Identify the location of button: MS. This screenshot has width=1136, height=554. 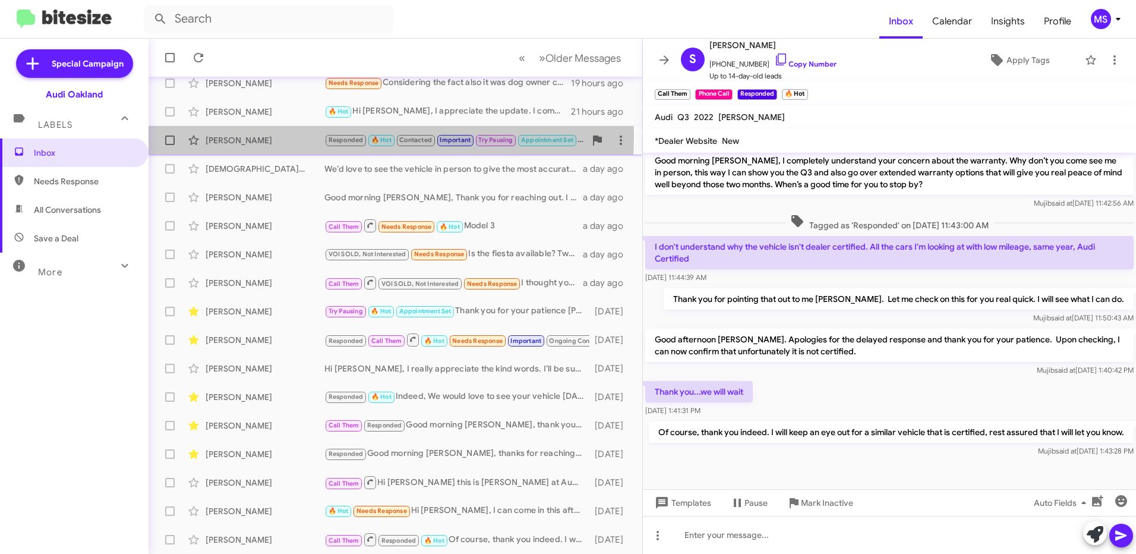
(1101, 19).